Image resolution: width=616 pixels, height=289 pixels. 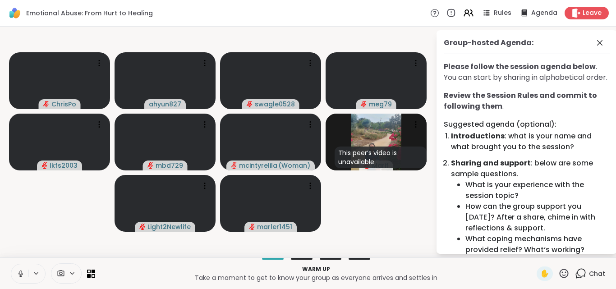 What do you see at coordinates (597, 274) in the screenshot?
I see `span: Chat` at bounding box center [597, 274].